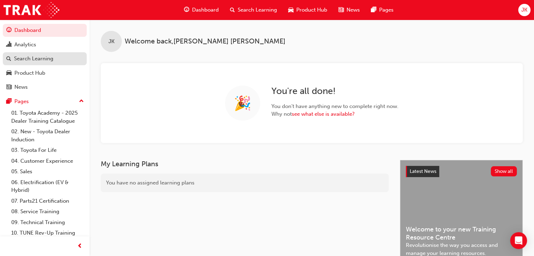 The width and height of the screenshot is (534, 256). I want to click on button: Show all, so click(504, 171).